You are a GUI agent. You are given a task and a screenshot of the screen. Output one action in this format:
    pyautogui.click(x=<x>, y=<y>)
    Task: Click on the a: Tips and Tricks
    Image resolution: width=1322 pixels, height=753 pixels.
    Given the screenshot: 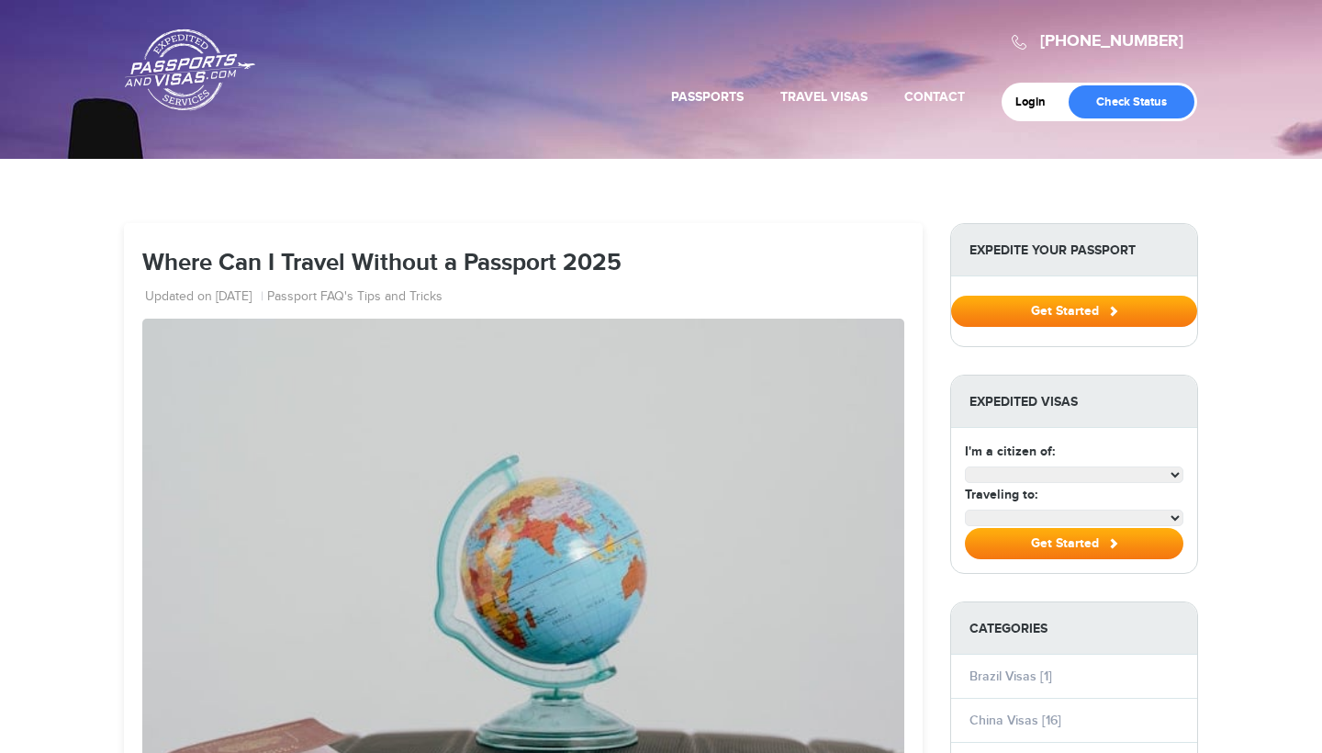 What is the action you would take?
    pyautogui.click(x=399, y=298)
    